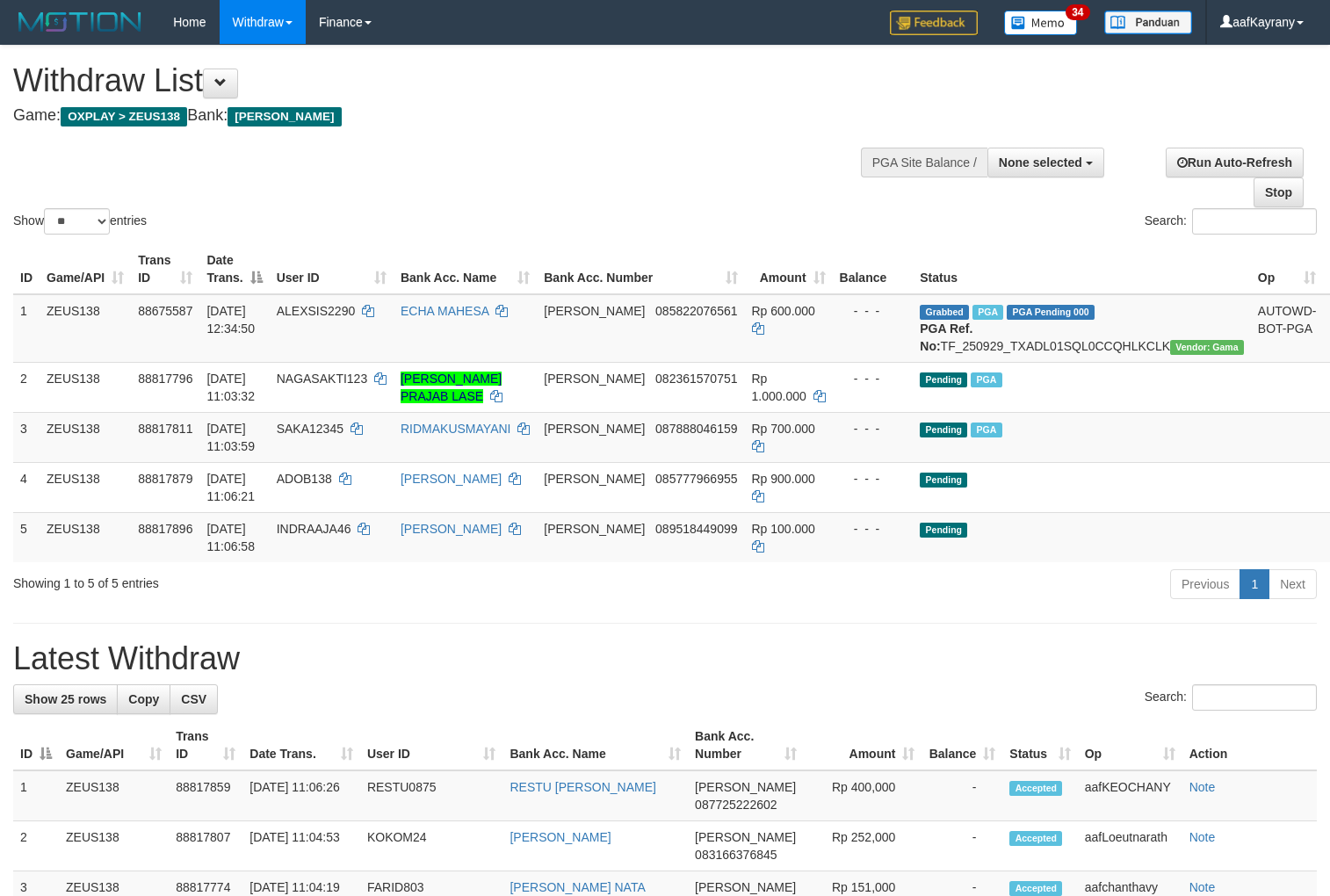  I want to click on td: AUTOWD-BOT-PGA, so click(1287, 328).